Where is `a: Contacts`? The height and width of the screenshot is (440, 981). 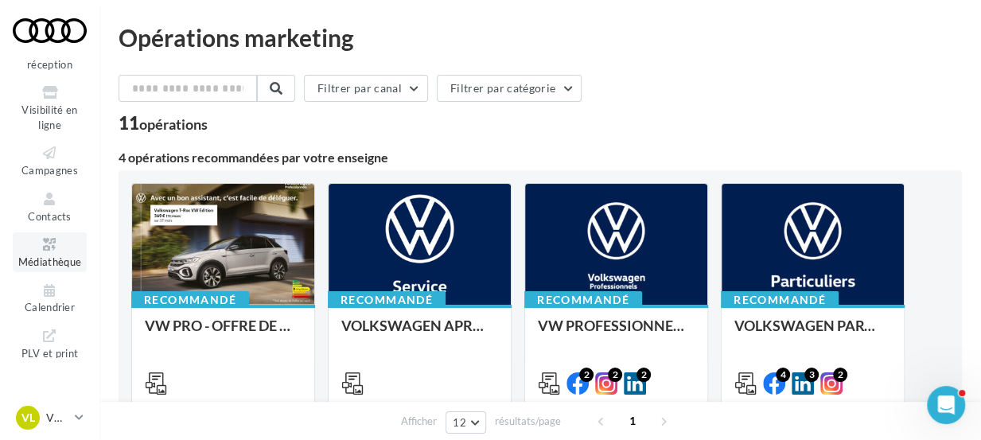
a: Contacts is located at coordinates (49, 206).